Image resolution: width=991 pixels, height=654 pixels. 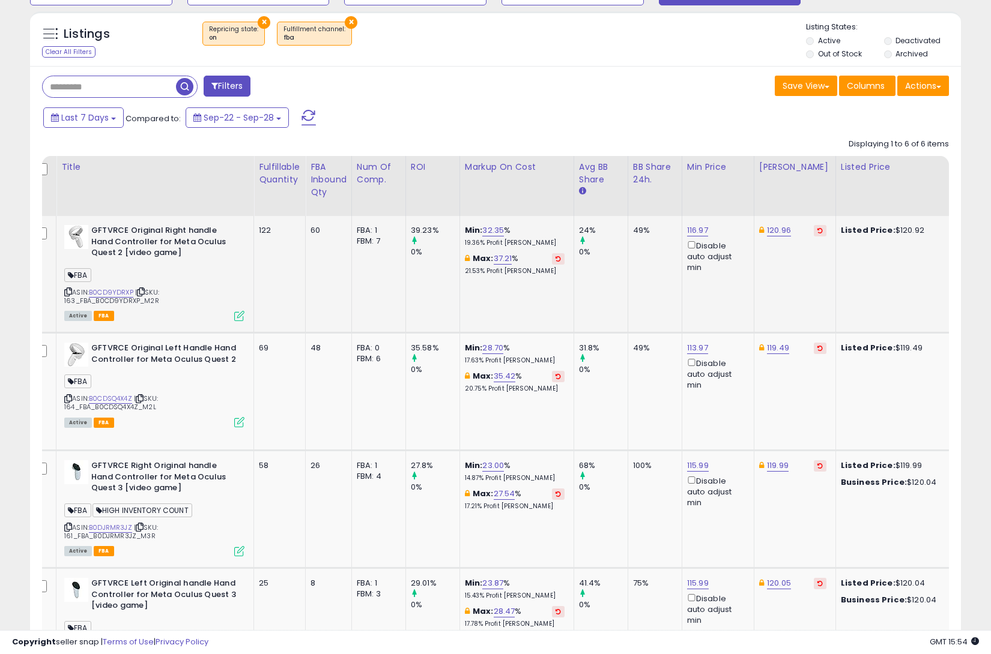 What do you see at coordinates (83, 118) in the screenshot?
I see `button: Last 7 Days` at bounding box center [83, 118].